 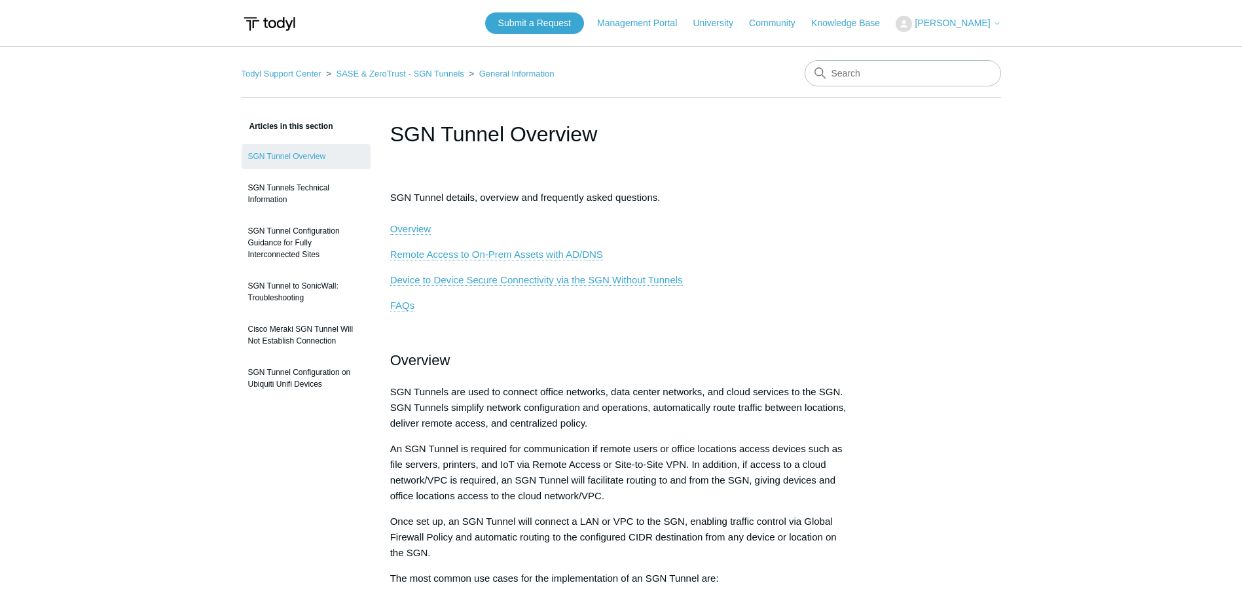 I want to click on a: Overview, so click(x=410, y=229).